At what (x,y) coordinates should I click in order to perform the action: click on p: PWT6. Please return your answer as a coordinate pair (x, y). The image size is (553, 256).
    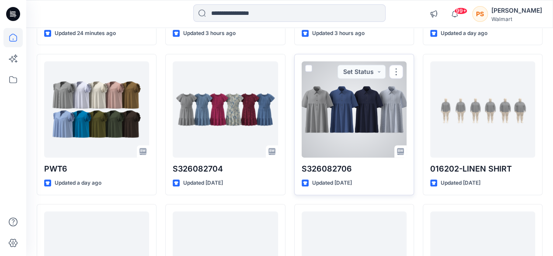
    Looking at the image, I should click on (97, 169).